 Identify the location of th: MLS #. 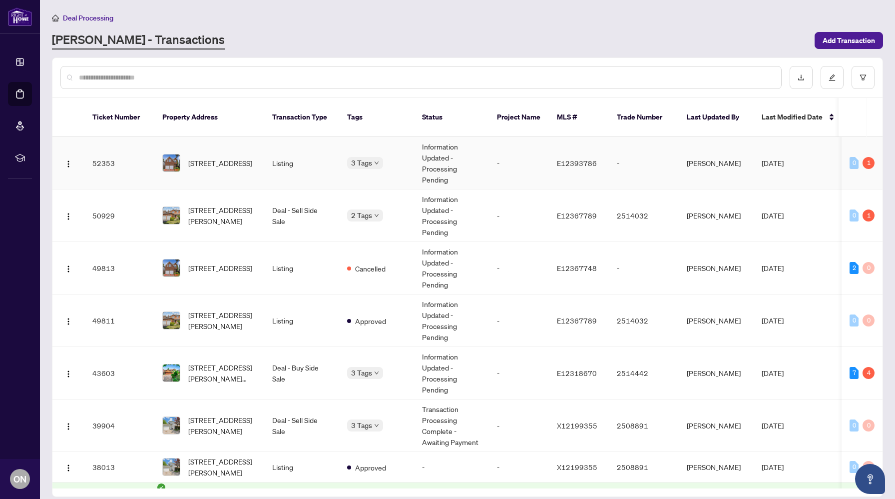
(579, 117).